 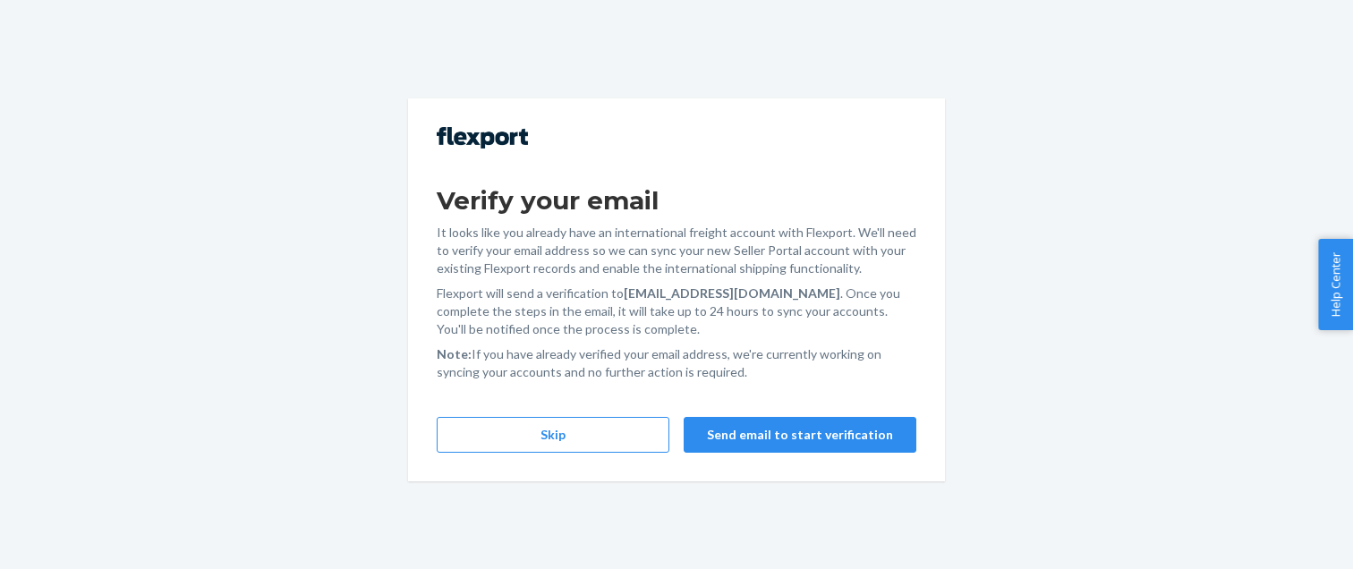 I want to click on button: Send email to start verification, so click(x=800, y=435).